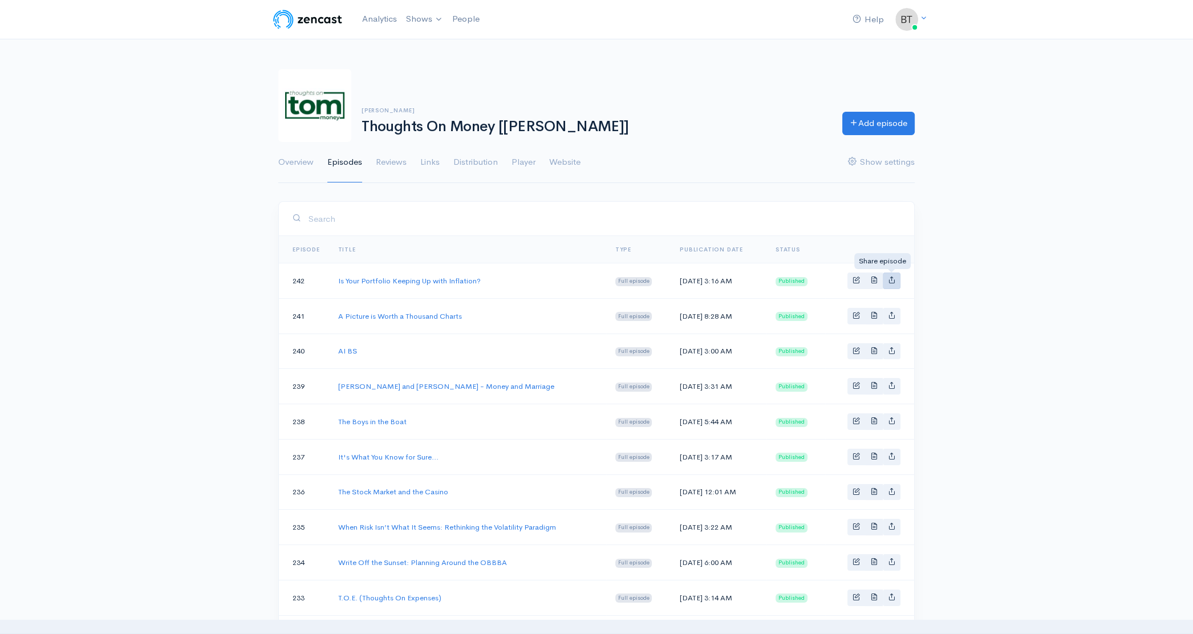  I want to click on a: Shows, so click(424, 19).